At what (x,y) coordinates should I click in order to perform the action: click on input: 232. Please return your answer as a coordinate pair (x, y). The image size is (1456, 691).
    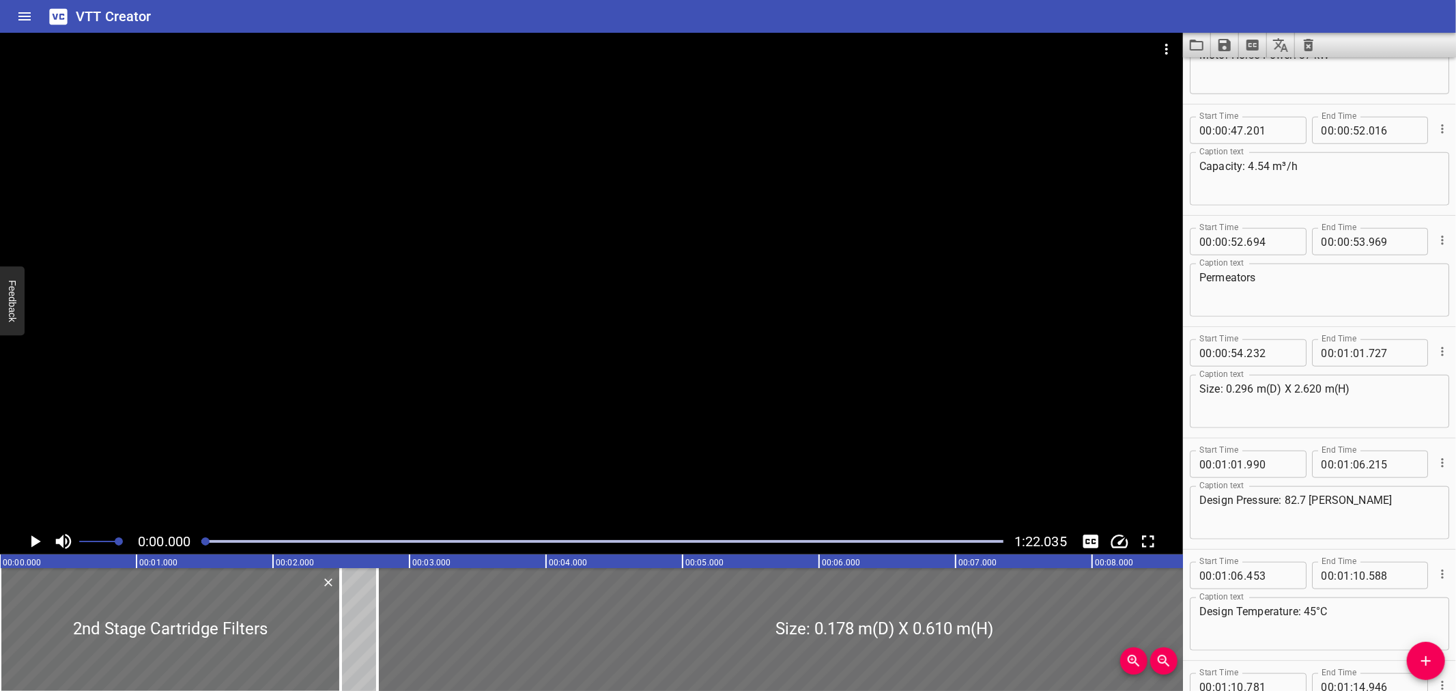
    Looking at the image, I should click on (1271, 353).